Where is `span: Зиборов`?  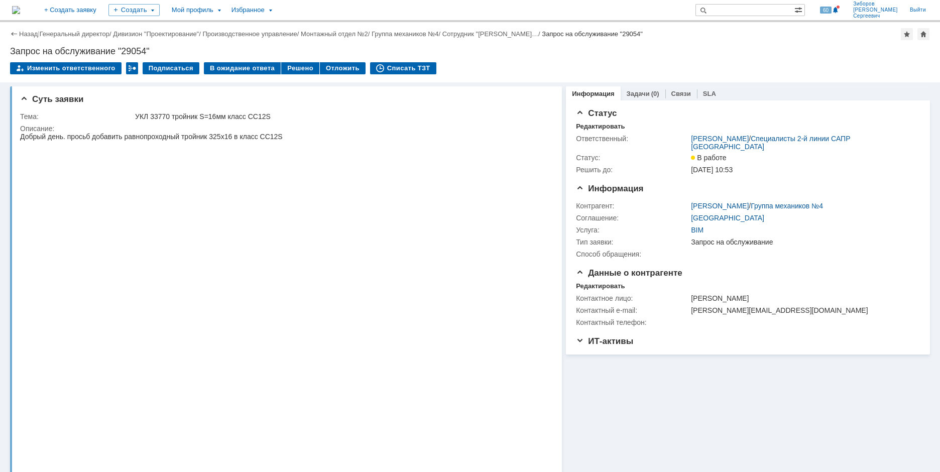 span: Зиборов is located at coordinates (875, 4).